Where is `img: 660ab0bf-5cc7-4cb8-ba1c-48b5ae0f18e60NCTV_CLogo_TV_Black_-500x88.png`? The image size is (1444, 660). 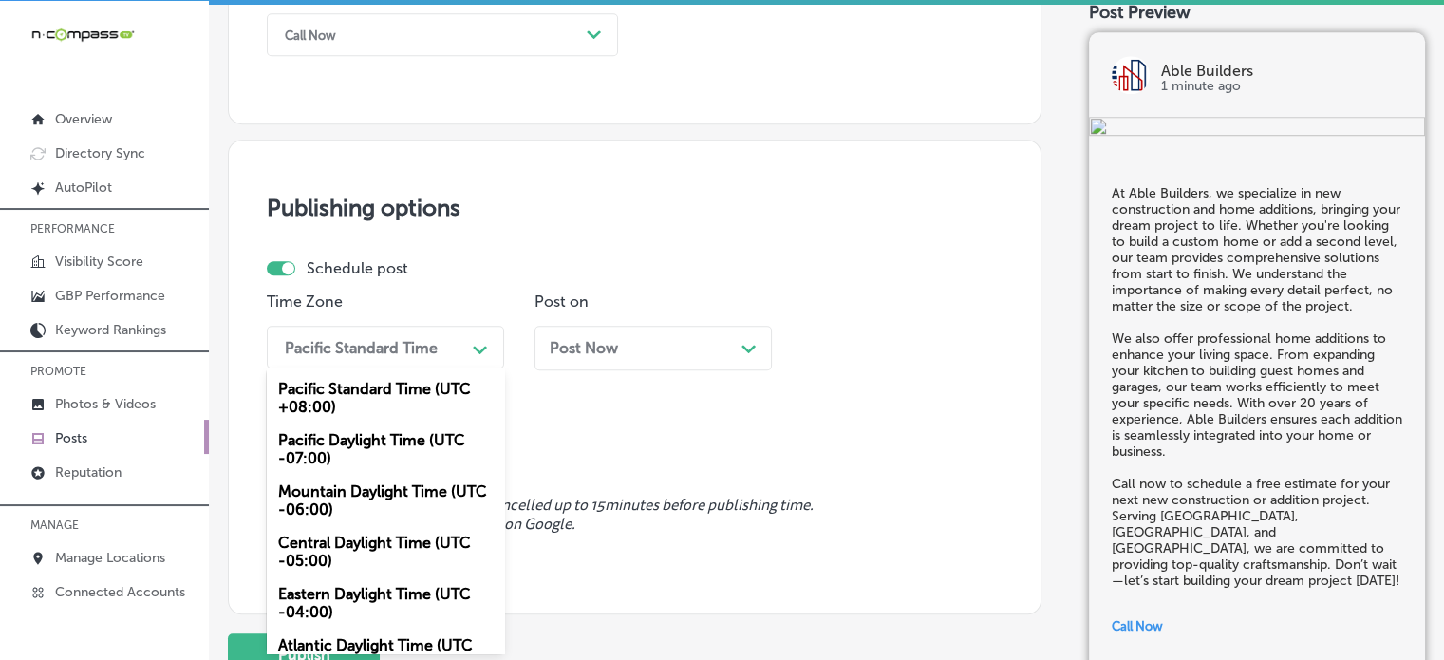
img: 660ab0bf-5cc7-4cb8-ba1c-48b5ae0f18e60NCTV_CLogo_TV_Black_-500x88.png is located at coordinates (83, 34).